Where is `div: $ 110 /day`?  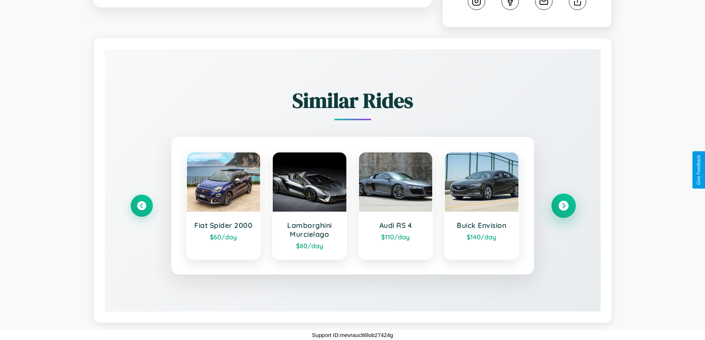
div: $ 110 /day is located at coordinates (395, 237).